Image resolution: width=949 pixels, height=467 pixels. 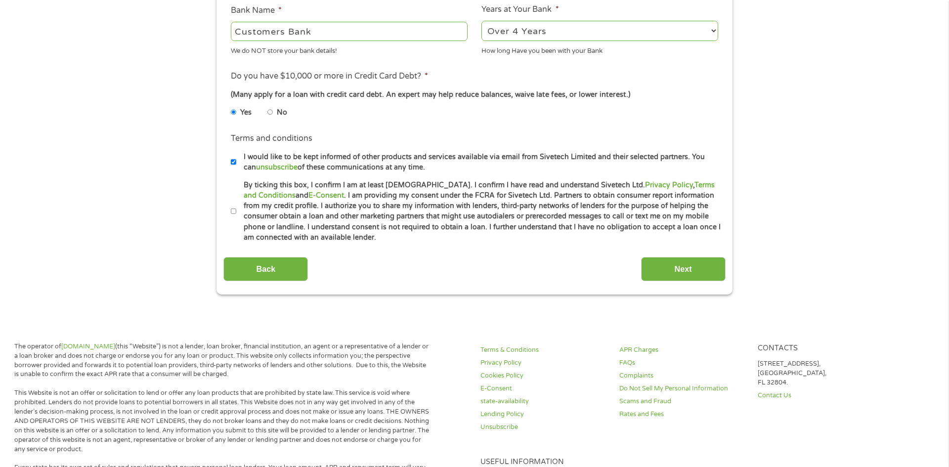 I want to click on label: No, so click(x=282, y=113).